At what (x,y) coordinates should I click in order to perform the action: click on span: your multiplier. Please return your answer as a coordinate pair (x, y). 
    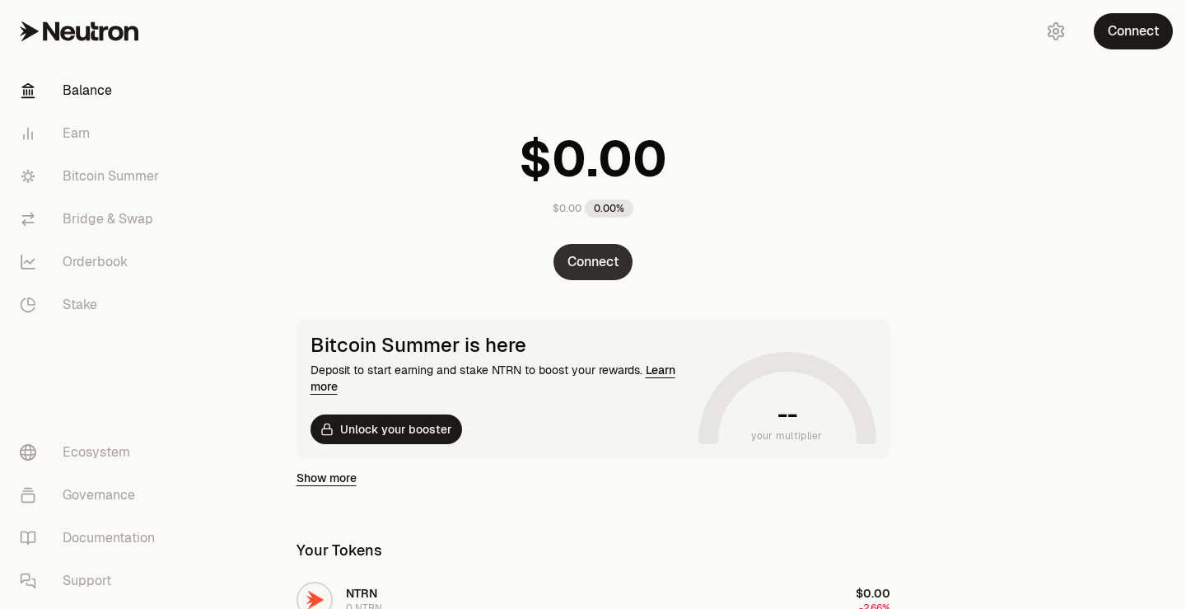
    Looking at the image, I should click on (787, 436).